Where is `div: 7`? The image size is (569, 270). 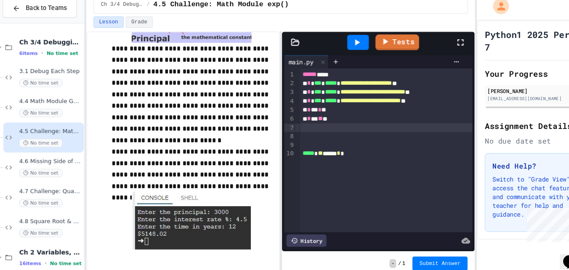 div: 7 is located at coordinates (279, 128).